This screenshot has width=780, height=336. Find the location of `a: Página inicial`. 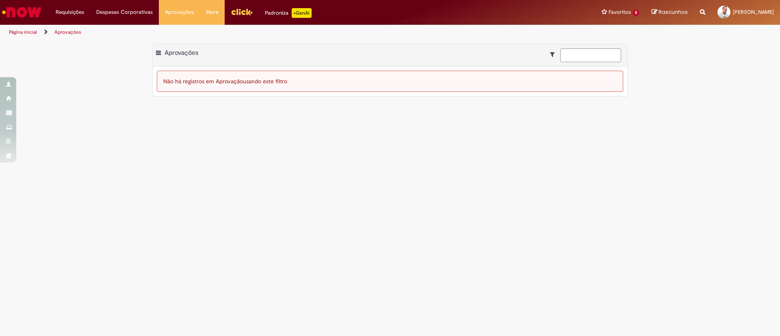

a: Página inicial is located at coordinates (23, 32).